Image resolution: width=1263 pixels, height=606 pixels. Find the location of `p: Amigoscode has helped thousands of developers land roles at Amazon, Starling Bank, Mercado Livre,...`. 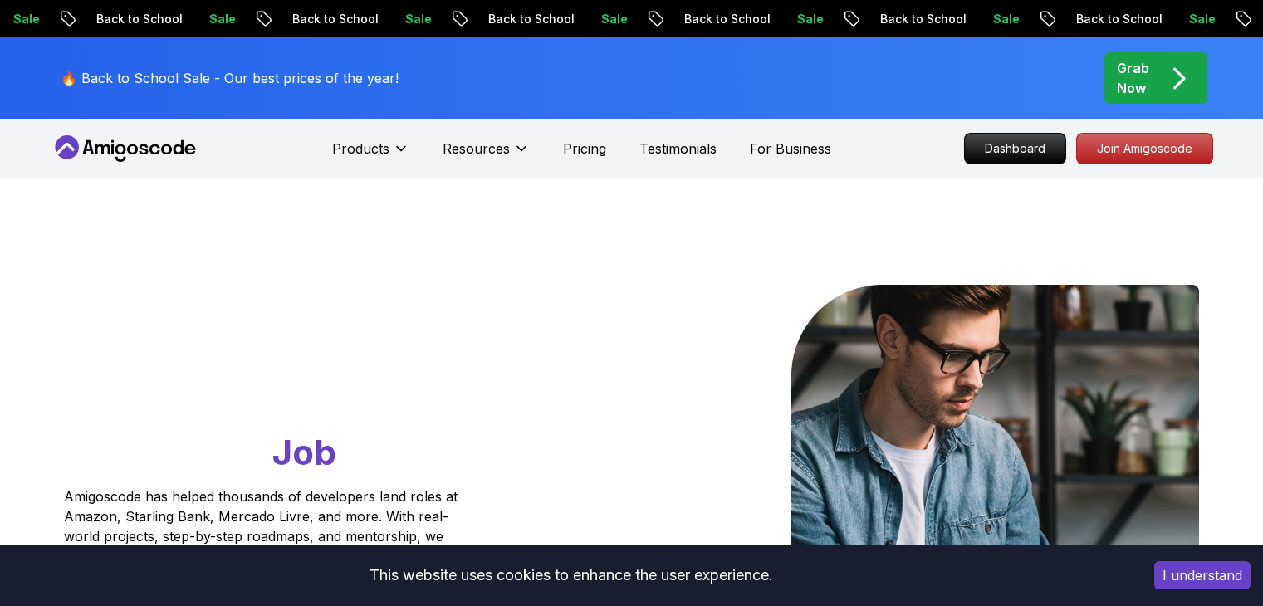

p: Amigoscode has helped thousands of developers land roles at Amazon, Starling Bank, Mercado Livre,... is located at coordinates (263, 526).